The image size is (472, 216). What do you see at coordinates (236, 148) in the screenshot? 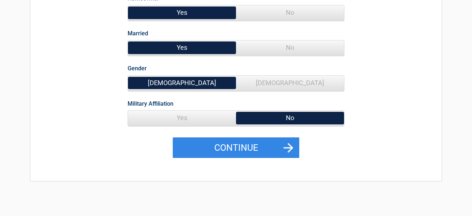
I see `button: Continue` at bounding box center [236, 148].